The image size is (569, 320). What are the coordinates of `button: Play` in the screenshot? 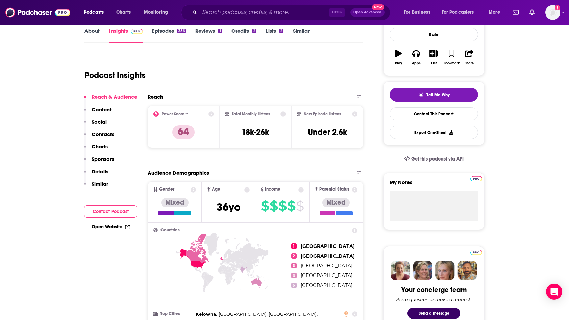 It's located at (398, 57).